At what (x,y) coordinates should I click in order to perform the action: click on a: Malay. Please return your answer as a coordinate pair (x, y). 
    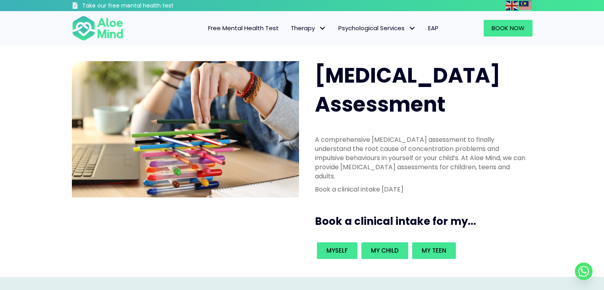
    Looking at the image, I should click on (526, 5).